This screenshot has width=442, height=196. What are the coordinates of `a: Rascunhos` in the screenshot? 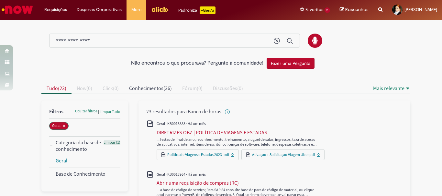 It's located at (354, 10).